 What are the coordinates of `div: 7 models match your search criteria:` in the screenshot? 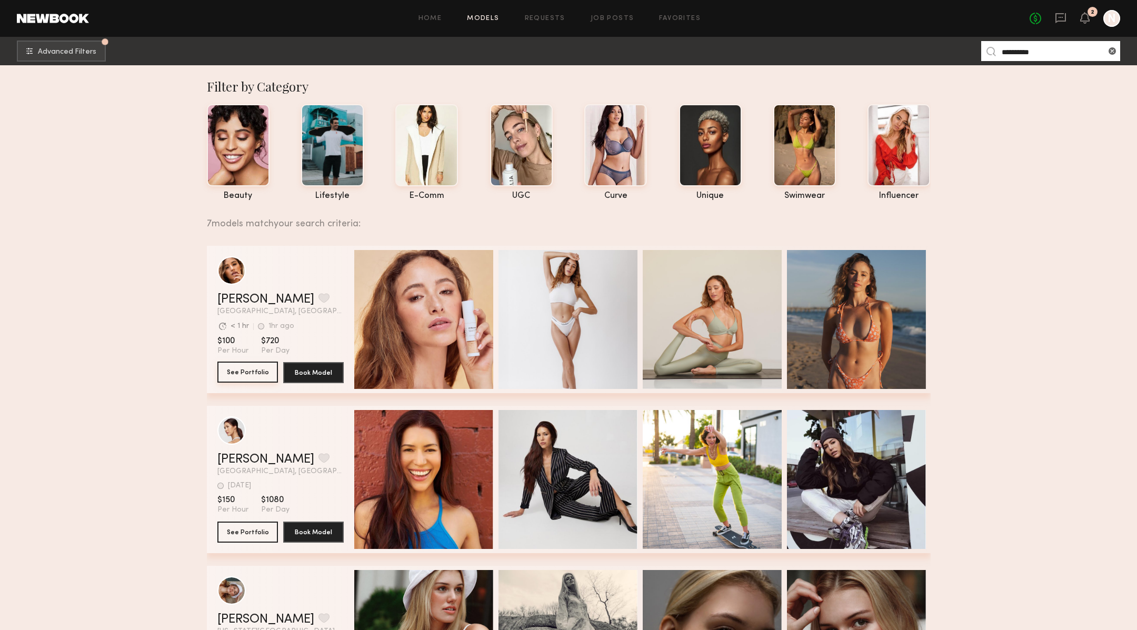 It's located at (564, 218).